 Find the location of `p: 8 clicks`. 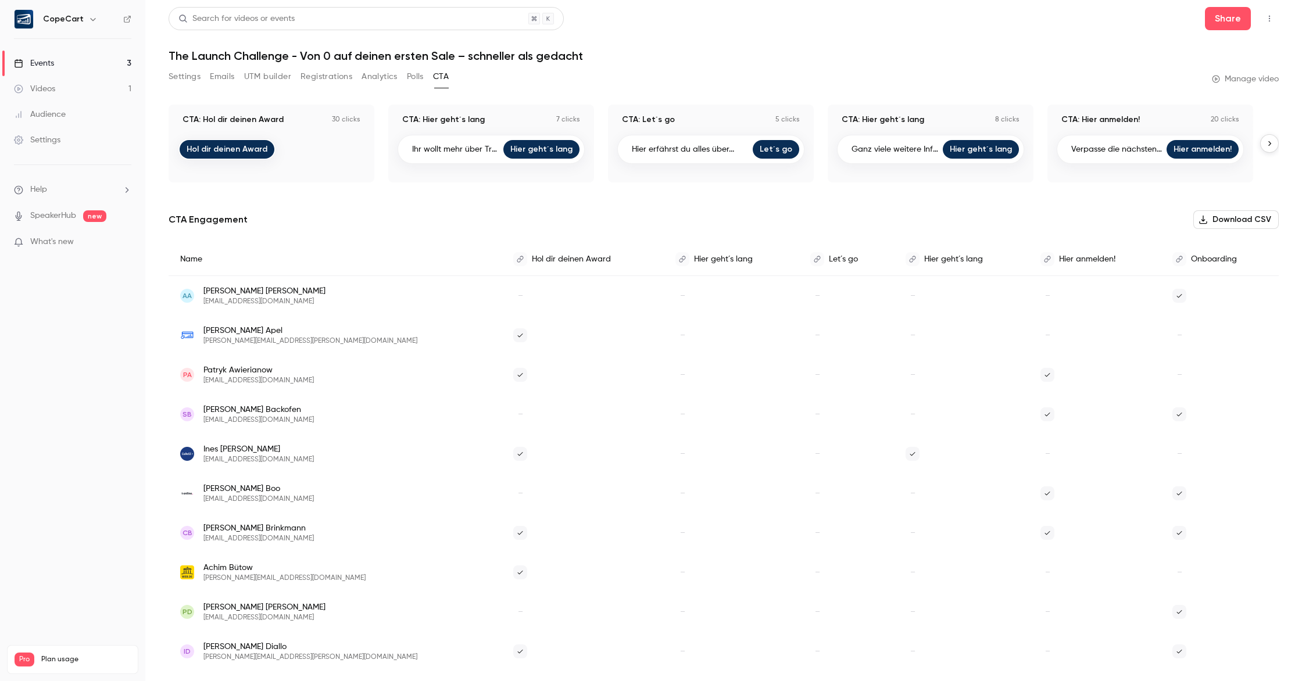

p: 8 clicks is located at coordinates (1007, 120).